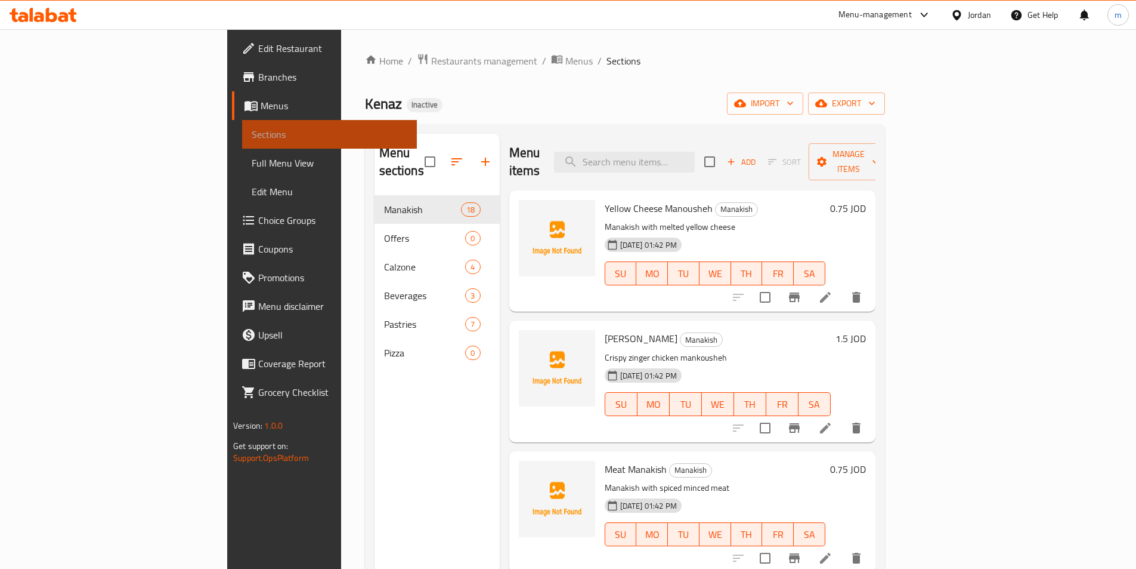 This screenshot has width=1136, height=569. I want to click on span: FR, so click(778, 273).